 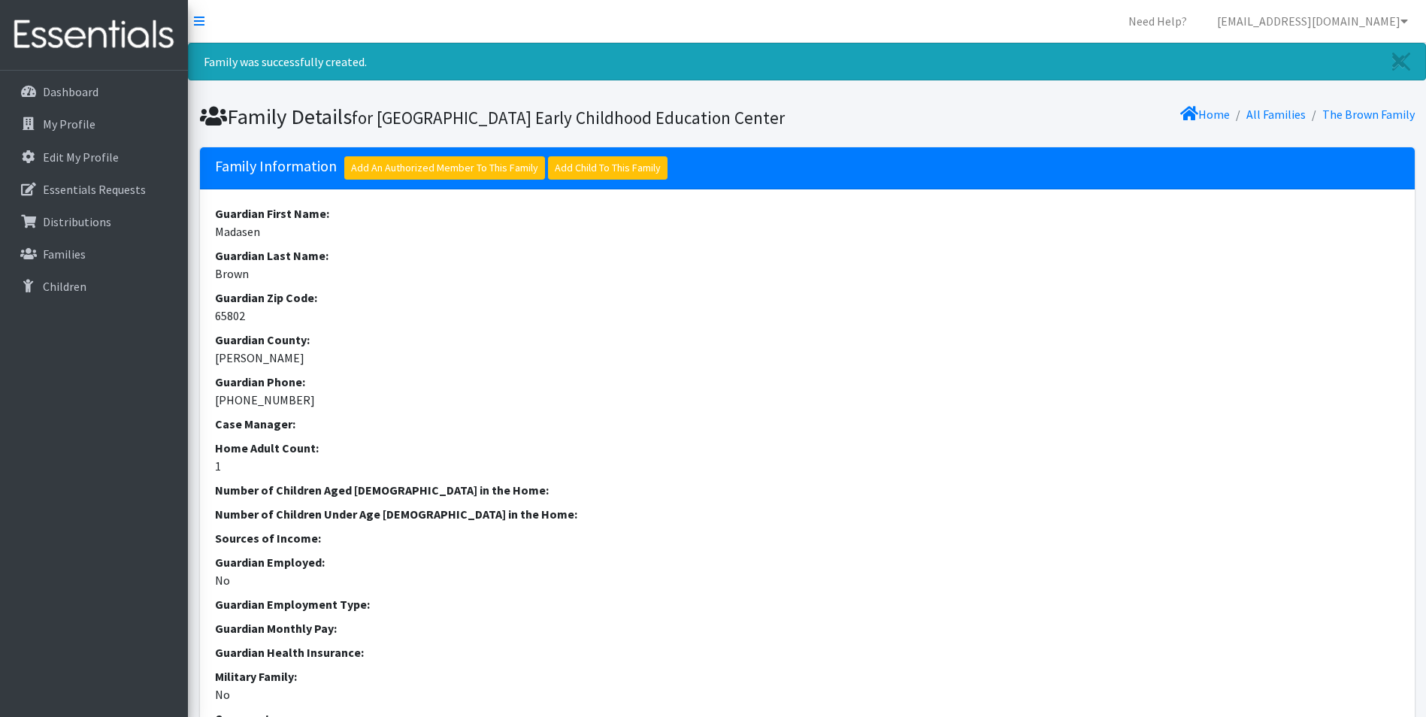 What do you see at coordinates (94, 35) in the screenshot?
I see `img: HumanEssentials` at bounding box center [94, 35].